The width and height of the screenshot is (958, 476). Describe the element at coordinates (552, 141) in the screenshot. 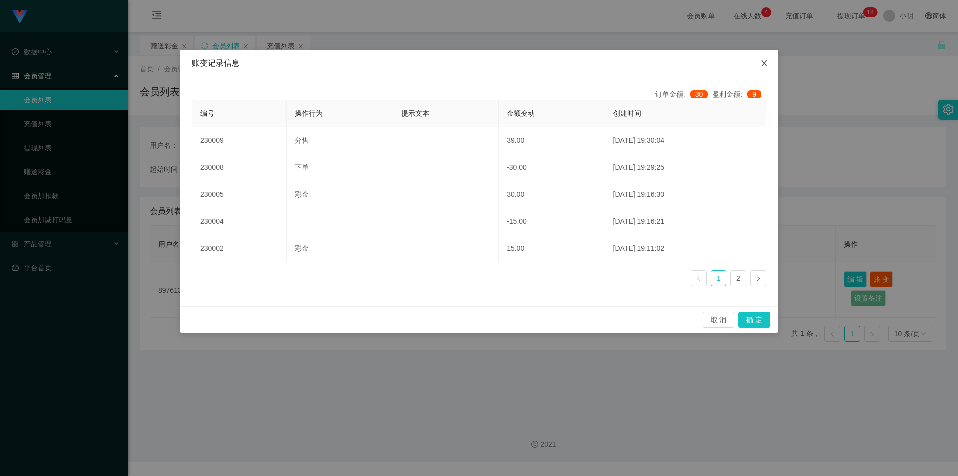

I see `td: 39.00` at that location.